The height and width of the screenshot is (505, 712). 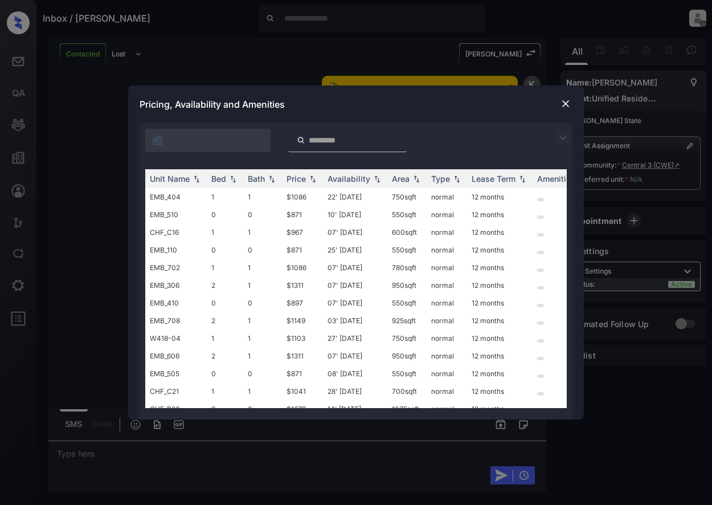 What do you see at coordinates (176, 373) in the screenshot?
I see `td: EMB_505` at bounding box center [176, 373].